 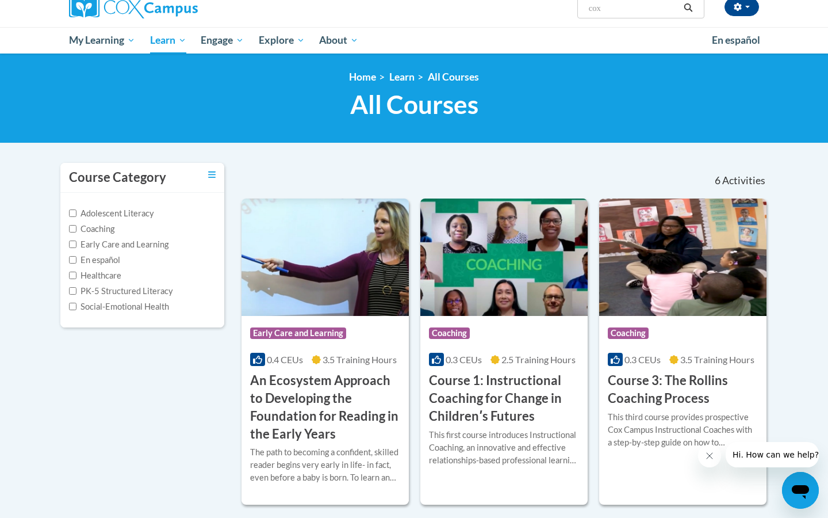 What do you see at coordinates (718, 181) in the screenshot?
I see `span: 6` at bounding box center [718, 181].